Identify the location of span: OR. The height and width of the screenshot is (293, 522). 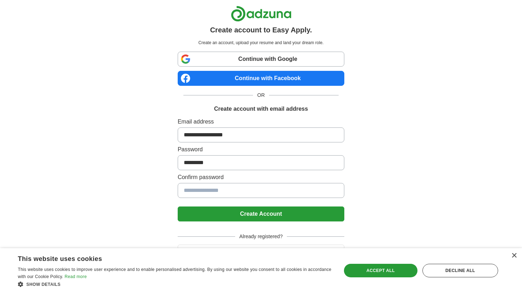
(261, 95).